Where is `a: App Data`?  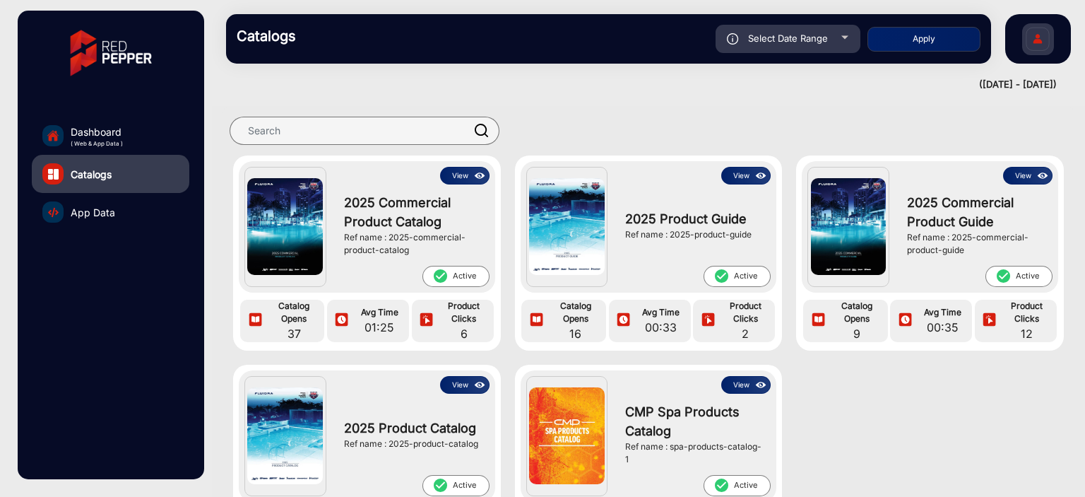
a: App Data is located at coordinates (110, 212).